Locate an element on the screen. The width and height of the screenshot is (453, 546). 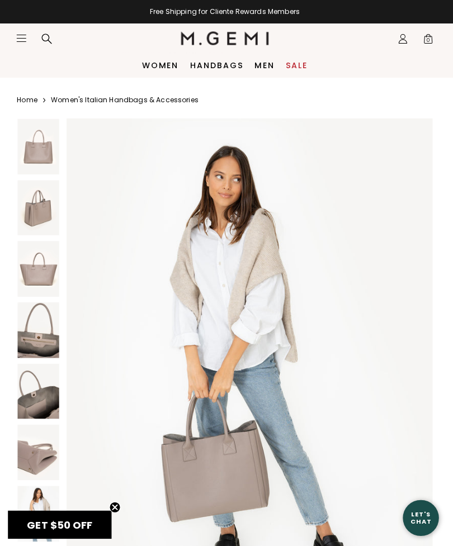
a: Handbags is located at coordinates (218, 65).